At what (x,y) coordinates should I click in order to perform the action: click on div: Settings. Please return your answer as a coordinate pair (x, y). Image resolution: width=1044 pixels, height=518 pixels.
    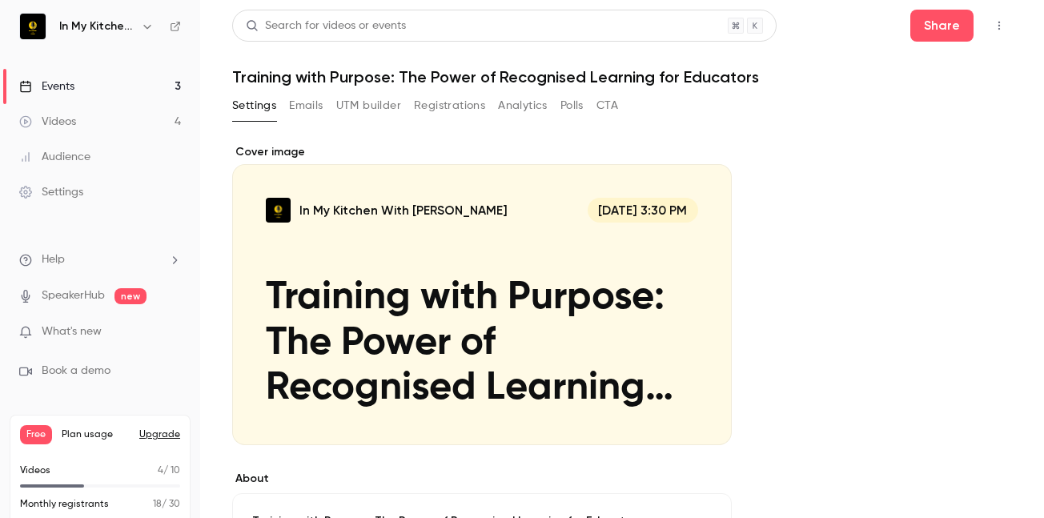
    Looking at the image, I should click on (51, 192).